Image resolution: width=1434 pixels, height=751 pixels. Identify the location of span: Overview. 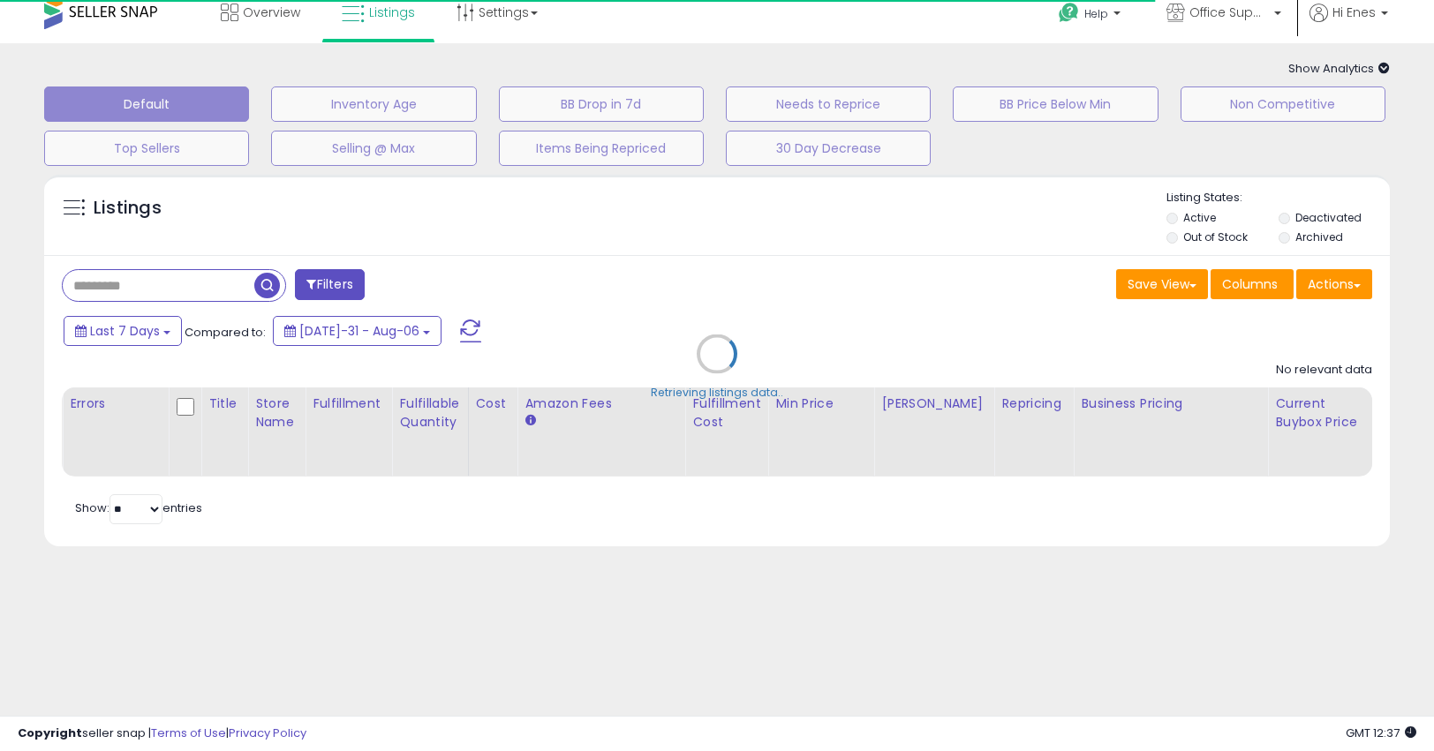
(271, 12).